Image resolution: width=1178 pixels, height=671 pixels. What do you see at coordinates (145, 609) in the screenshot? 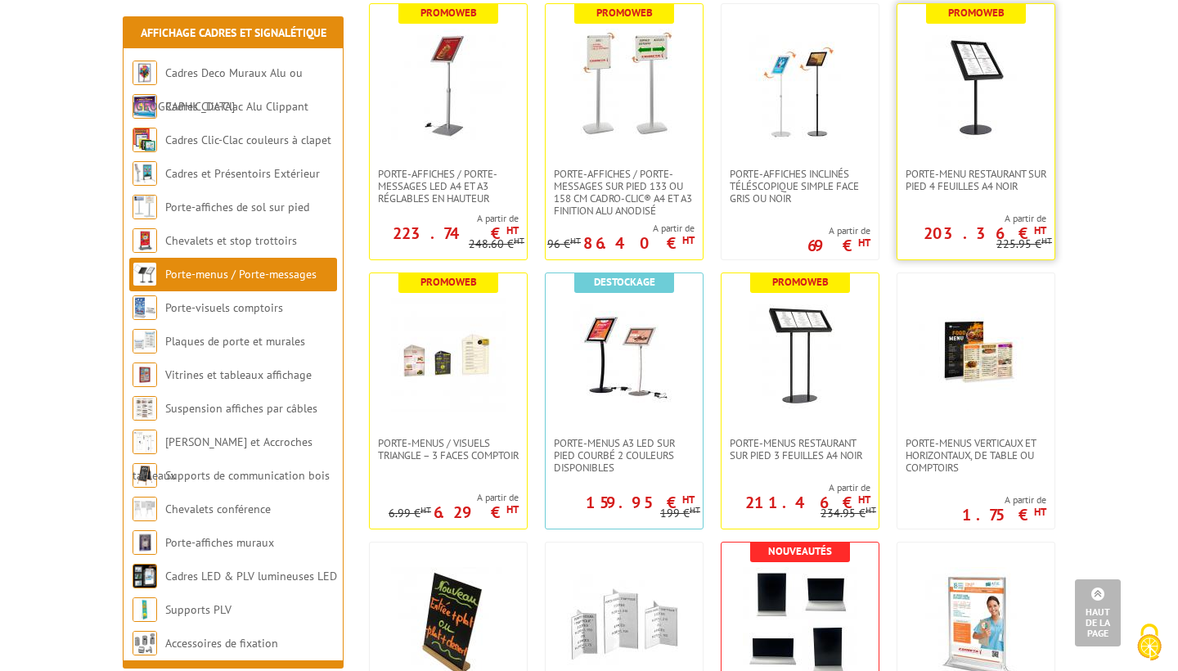
I see `img: Supports PLV` at bounding box center [145, 609].